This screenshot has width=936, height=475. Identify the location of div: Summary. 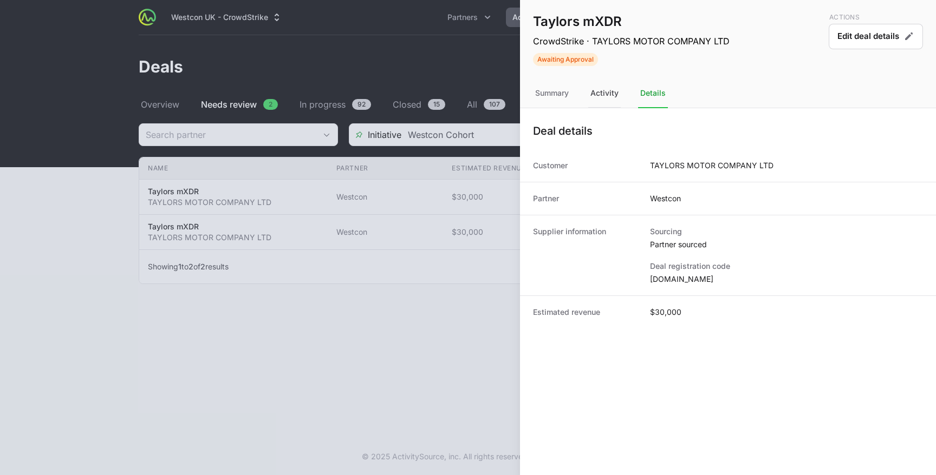
(552, 94).